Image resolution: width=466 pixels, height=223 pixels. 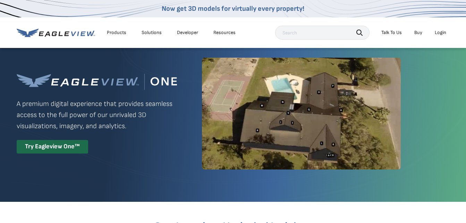 What do you see at coordinates (152, 33) in the screenshot?
I see `div: Solutions` at bounding box center [152, 33].